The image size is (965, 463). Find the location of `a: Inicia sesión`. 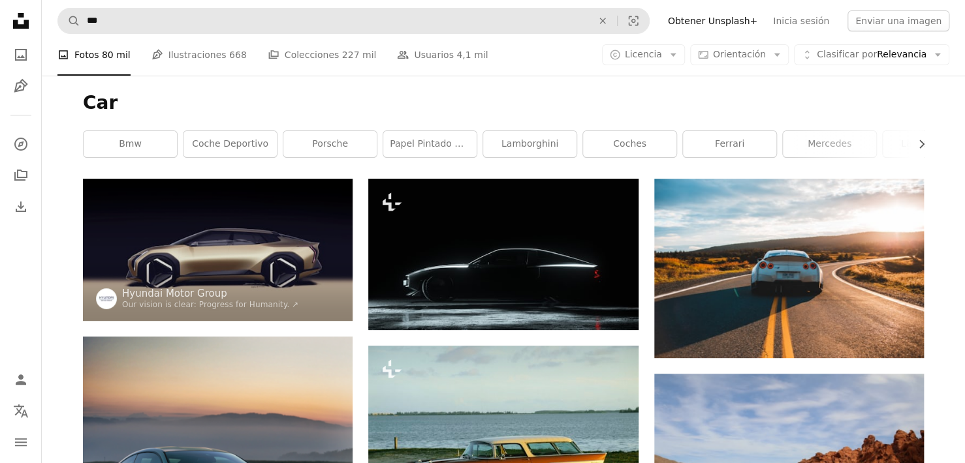

a: Inicia sesión is located at coordinates (801, 21).